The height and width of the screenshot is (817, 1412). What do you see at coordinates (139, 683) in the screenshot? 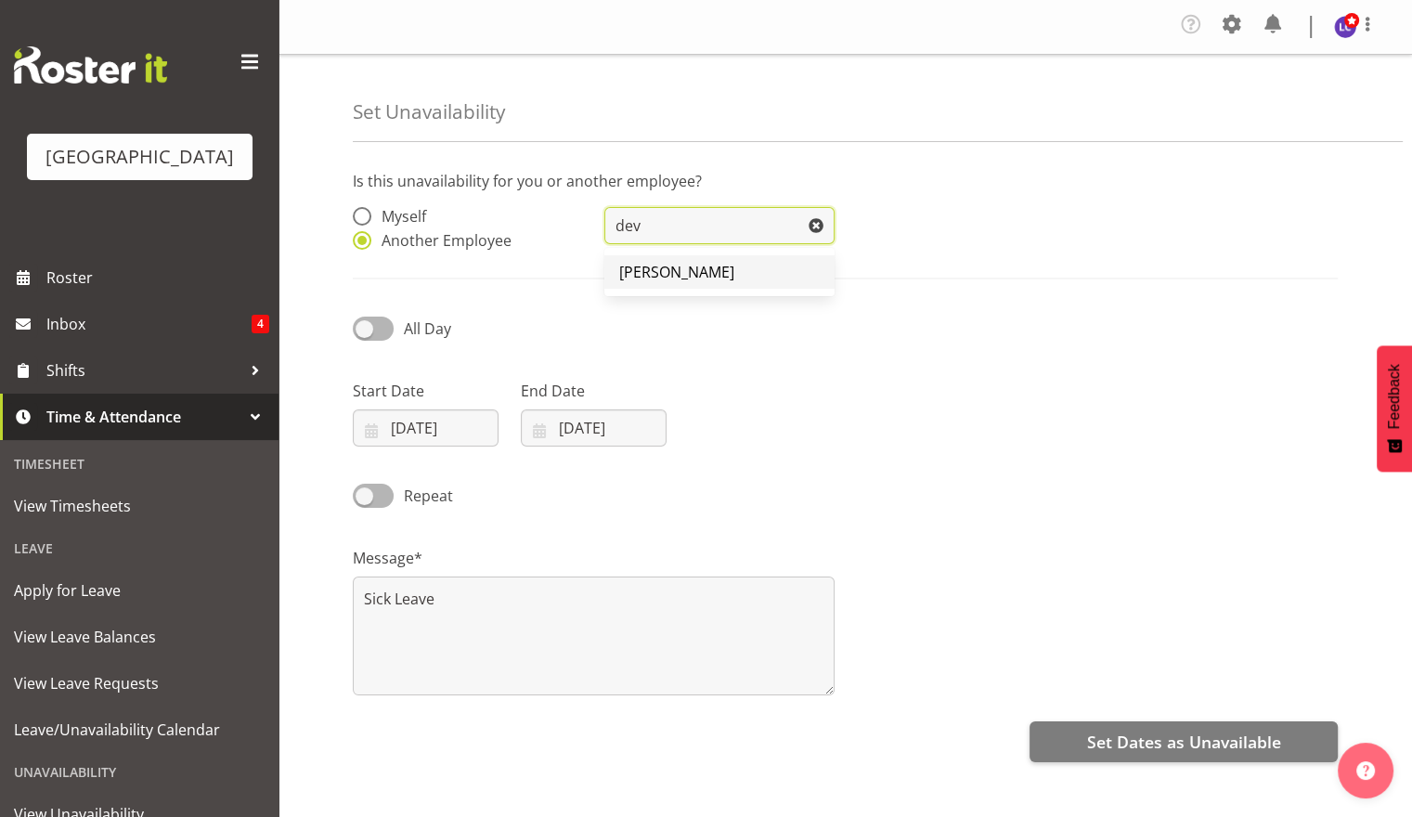
I see `a: View Leave Requests` at bounding box center [139, 683].